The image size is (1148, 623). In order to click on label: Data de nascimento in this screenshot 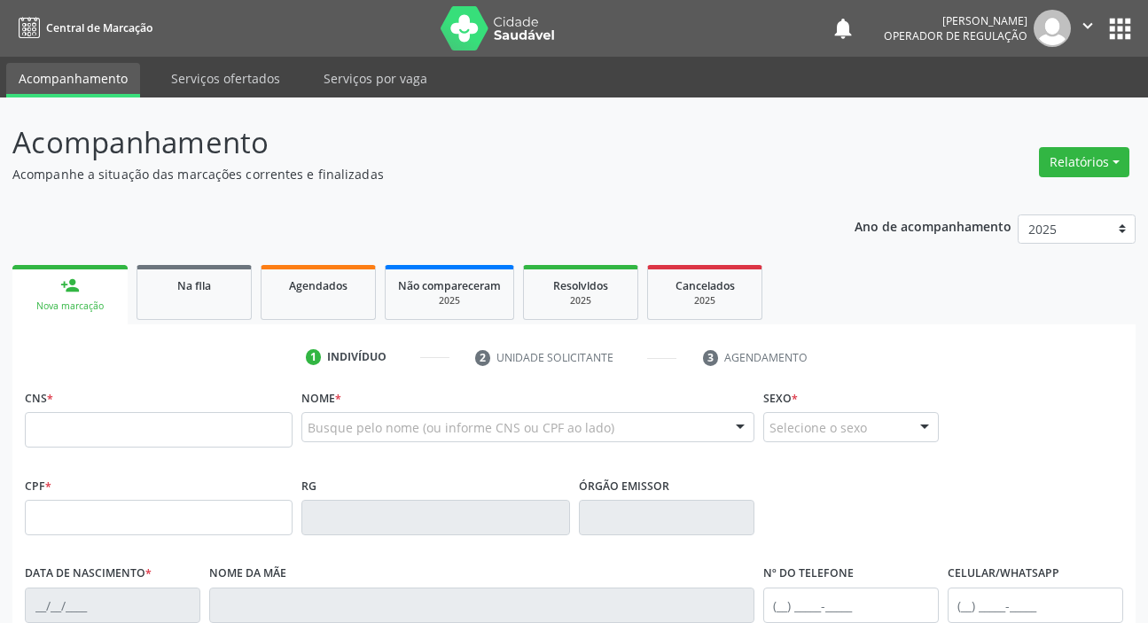, I will do `click(88, 574)`.